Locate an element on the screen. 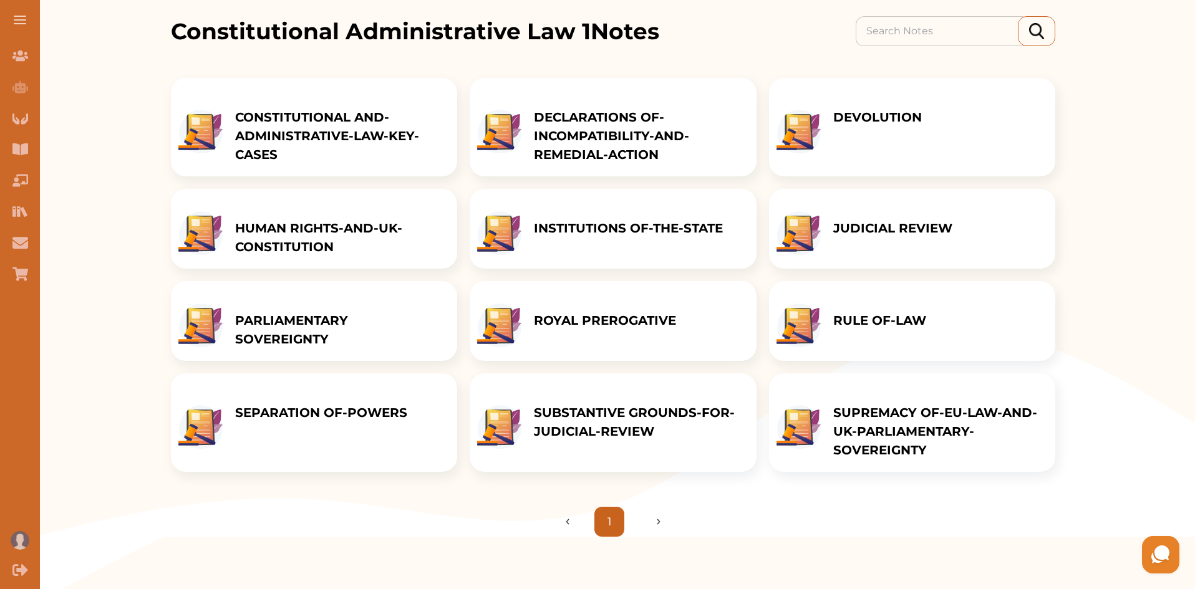  p: SUPREMACY OF-EU-LAW-AND-UK-PARLIAMENTARY-SOVEREIGNTY is located at coordinates (938, 432).